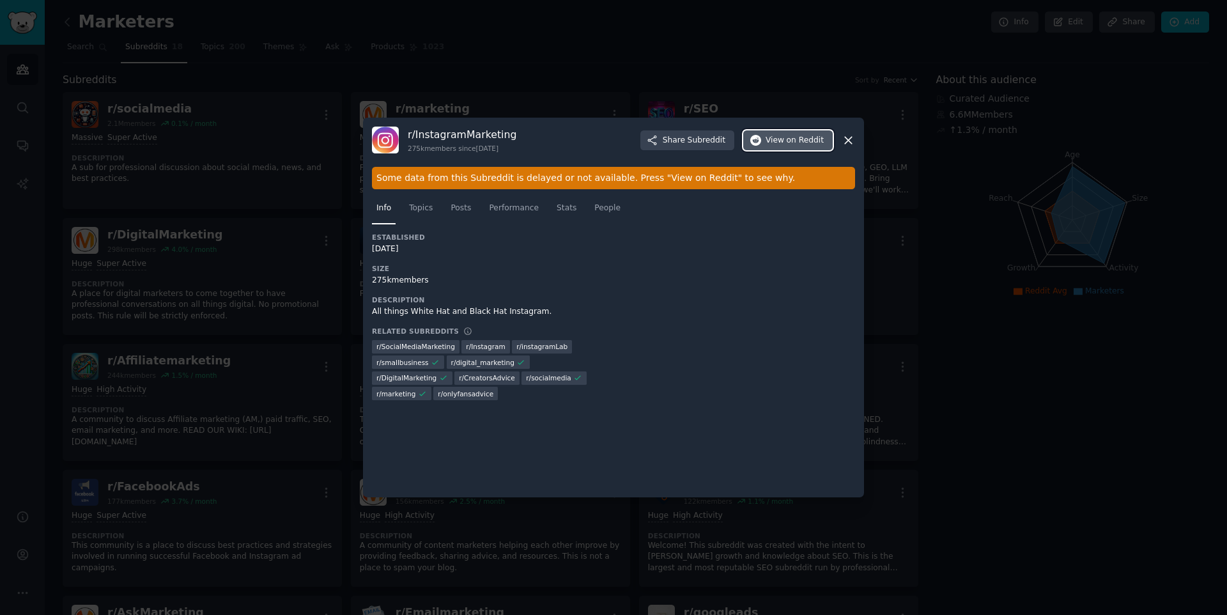 Image resolution: width=1227 pixels, height=615 pixels. What do you see at coordinates (566, 208) in the screenshot?
I see `span: Stats` at bounding box center [566, 208].